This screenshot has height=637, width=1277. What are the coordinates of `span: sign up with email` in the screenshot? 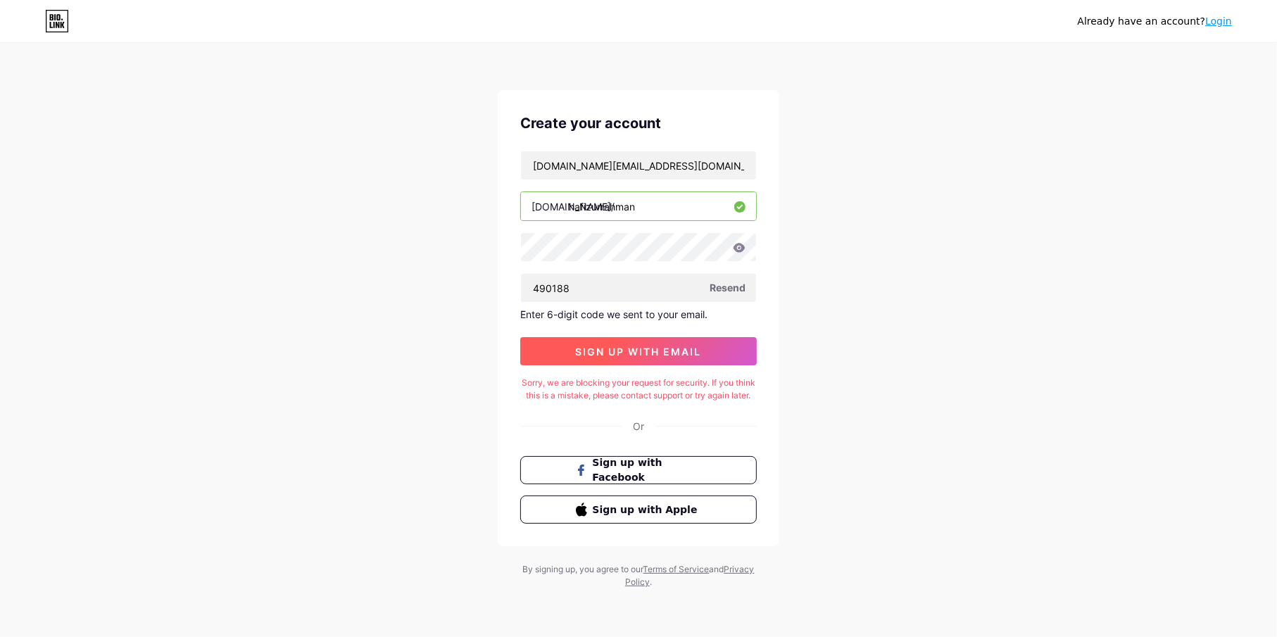 It's located at (638, 351).